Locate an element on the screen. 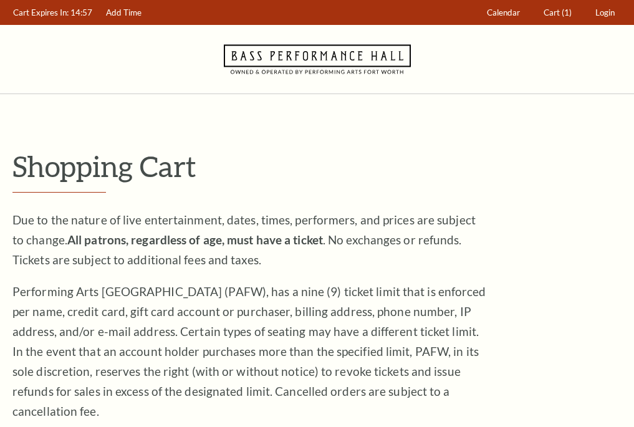  a: Calendar is located at coordinates (504, 12).